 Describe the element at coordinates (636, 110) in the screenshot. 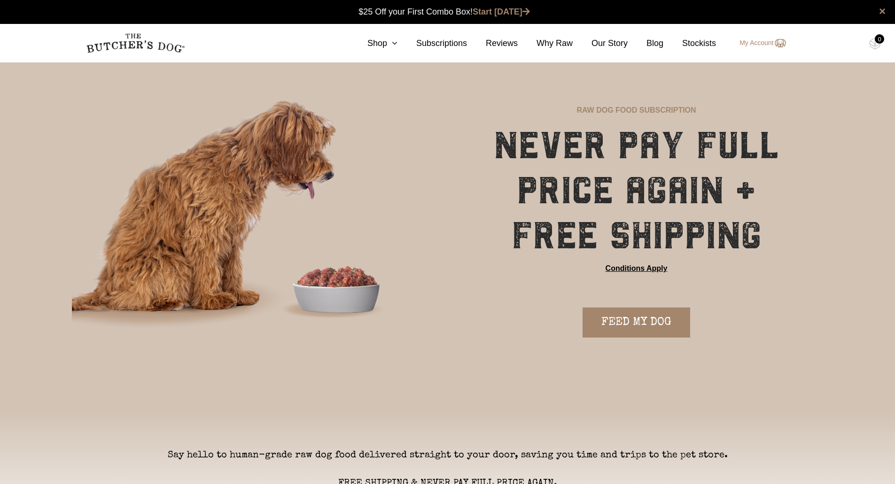

I see `p: RAW DOG FOOD SUBSCRIPTION` at that location.